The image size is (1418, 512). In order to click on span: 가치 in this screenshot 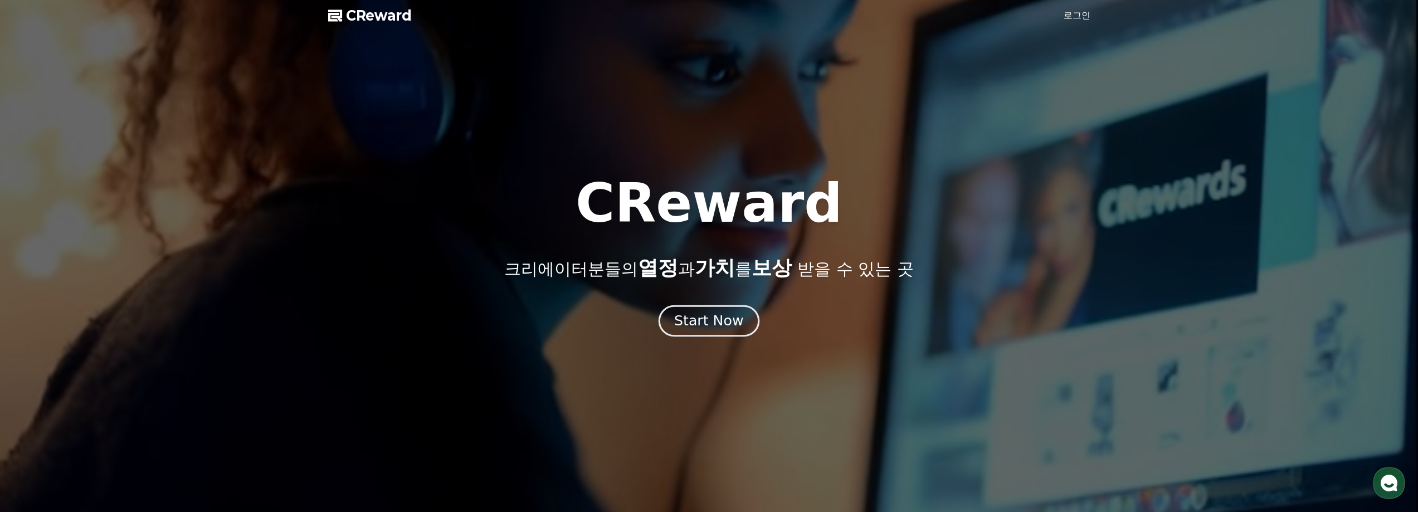, I will do `click(715, 268)`.